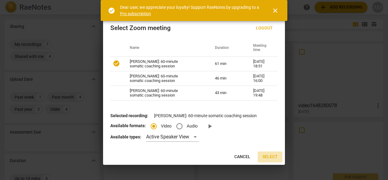 This screenshot has height=180, width=388. I want to click on td: 43 min, so click(227, 93).